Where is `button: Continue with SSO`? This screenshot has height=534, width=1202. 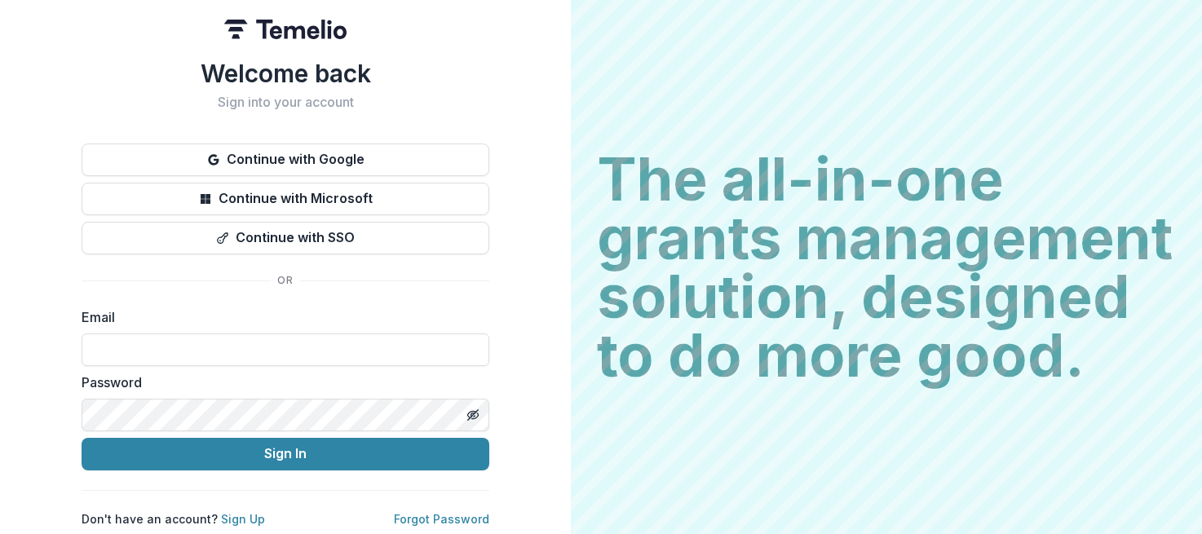 button: Continue with SSO is located at coordinates (285, 238).